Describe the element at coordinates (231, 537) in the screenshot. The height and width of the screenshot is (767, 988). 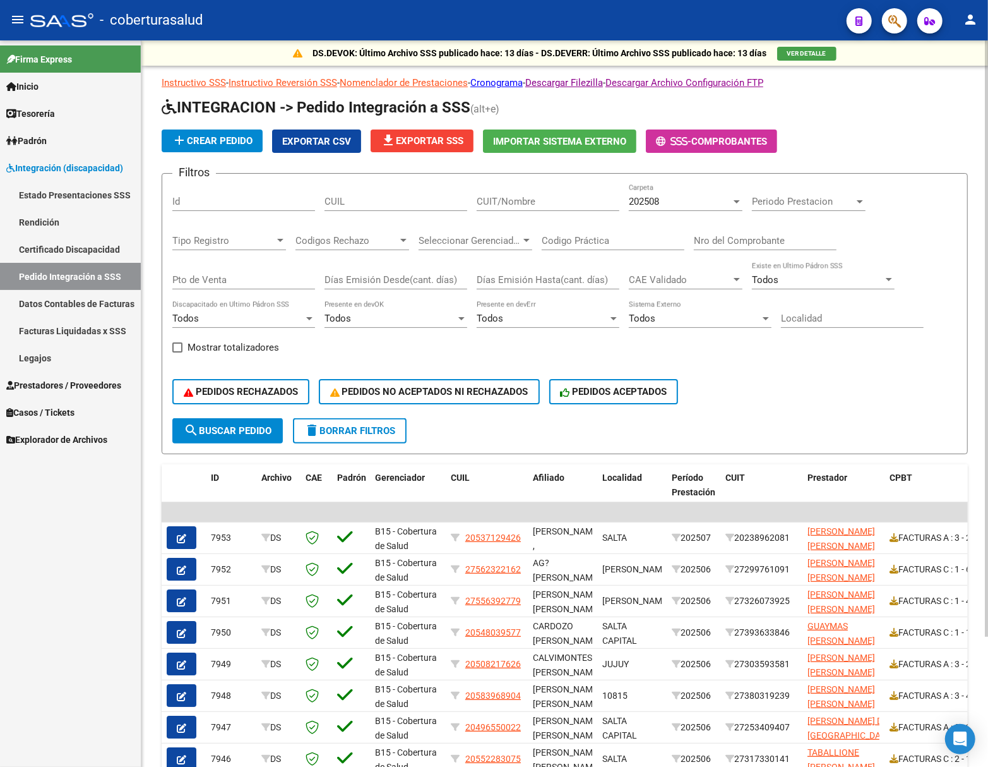
I see `div: 7953` at that location.